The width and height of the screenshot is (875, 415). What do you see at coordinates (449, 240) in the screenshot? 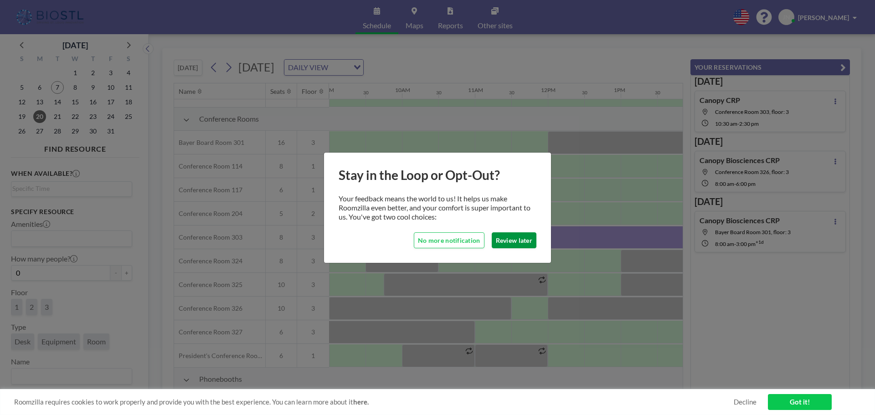
I see `button: No more notification` at bounding box center [449, 240].